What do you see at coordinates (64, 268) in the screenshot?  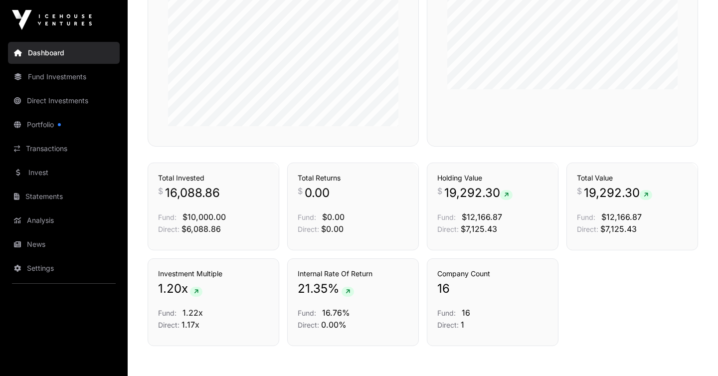 I see `a: Settings` at bounding box center [64, 268].